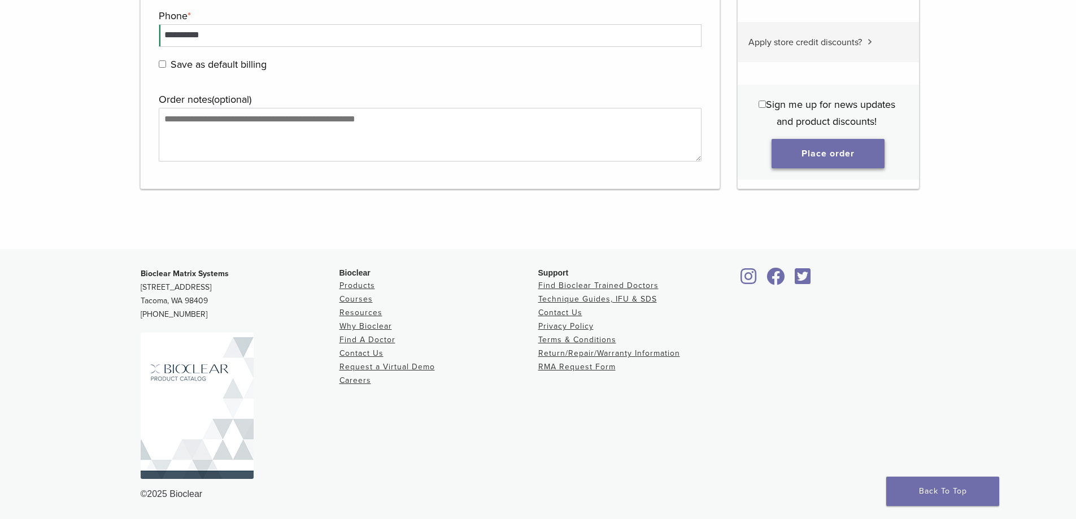  What do you see at coordinates (609, 353) in the screenshot?
I see `a: Return/Repair/Warranty Information` at bounding box center [609, 353].